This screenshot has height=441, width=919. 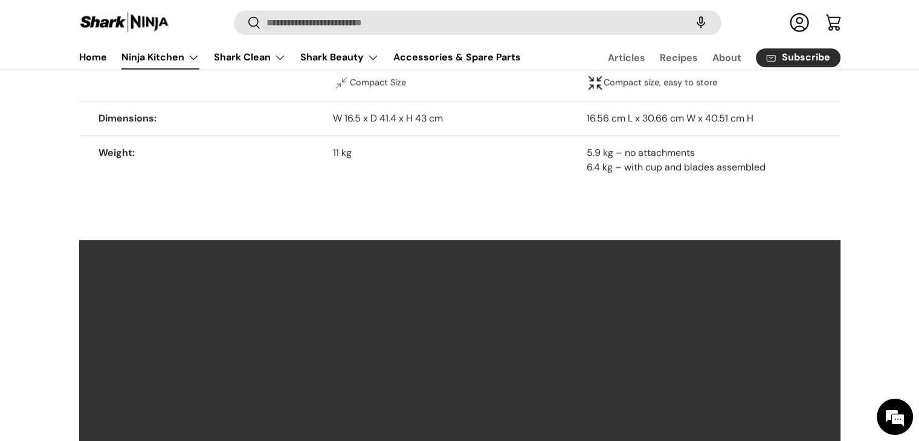 What do you see at coordinates (124, 22) in the screenshot?
I see `a: Shark Ninja Philippines` at bounding box center [124, 22].